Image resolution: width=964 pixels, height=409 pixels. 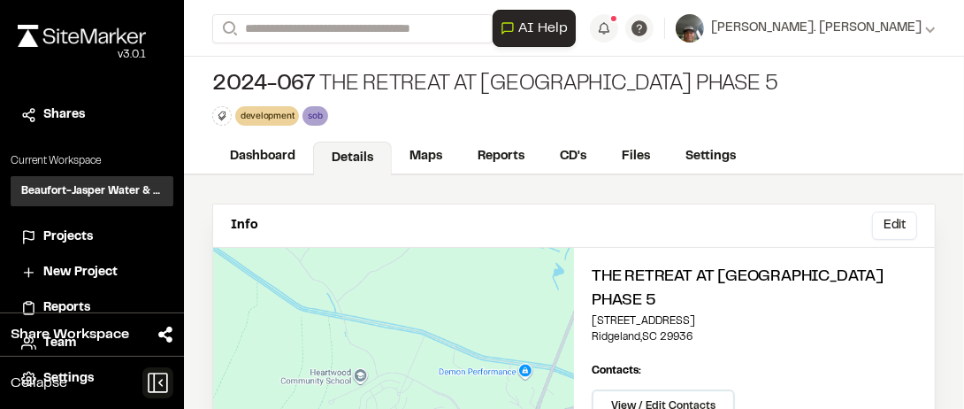 What do you see at coordinates (636, 157) in the screenshot?
I see `a: Files` at bounding box center [636, 157].